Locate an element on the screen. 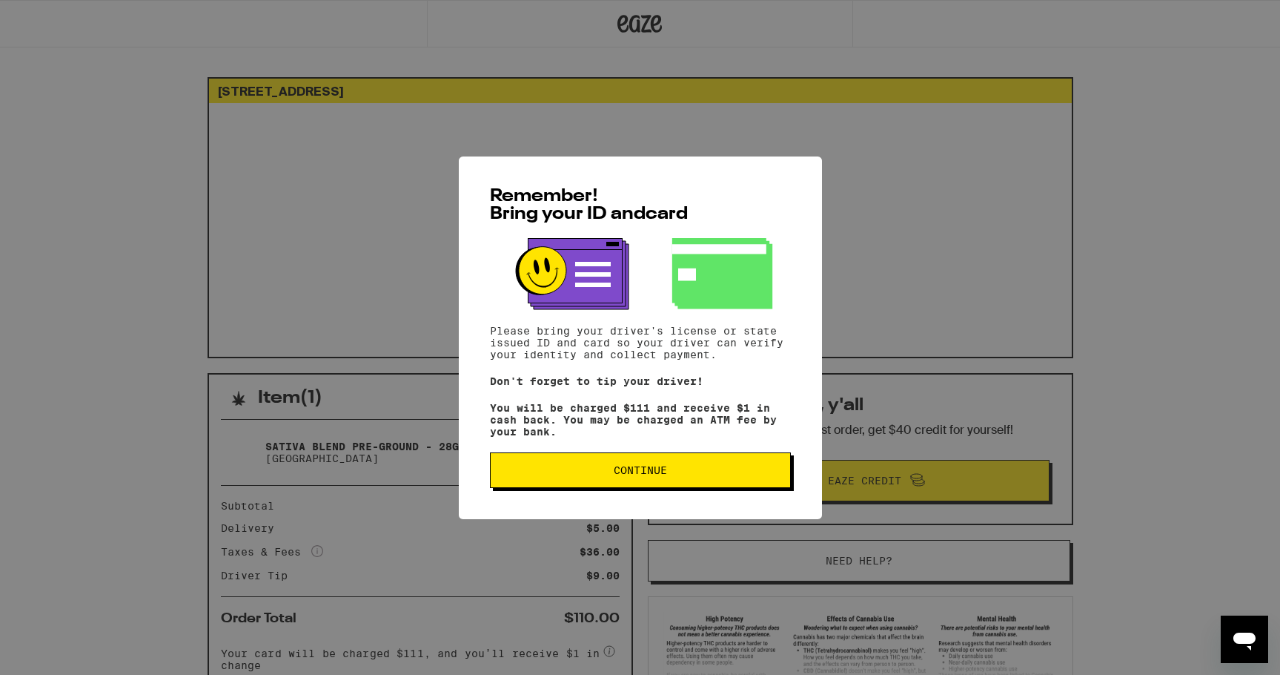 The height and width of the screenshot is (675, 1280). span: Remember! Bring your ID and card is located at coordinates (589, 205).